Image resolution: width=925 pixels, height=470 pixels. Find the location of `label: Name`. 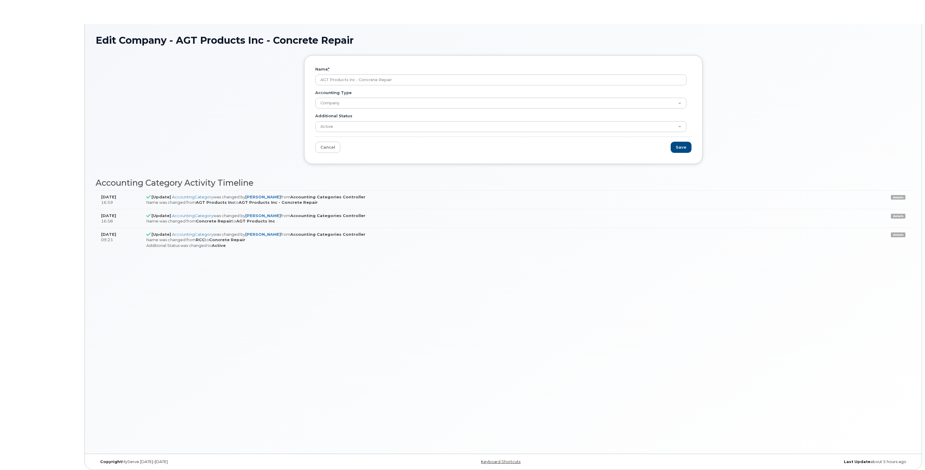

label: Name is located at coordinates (322, 69).